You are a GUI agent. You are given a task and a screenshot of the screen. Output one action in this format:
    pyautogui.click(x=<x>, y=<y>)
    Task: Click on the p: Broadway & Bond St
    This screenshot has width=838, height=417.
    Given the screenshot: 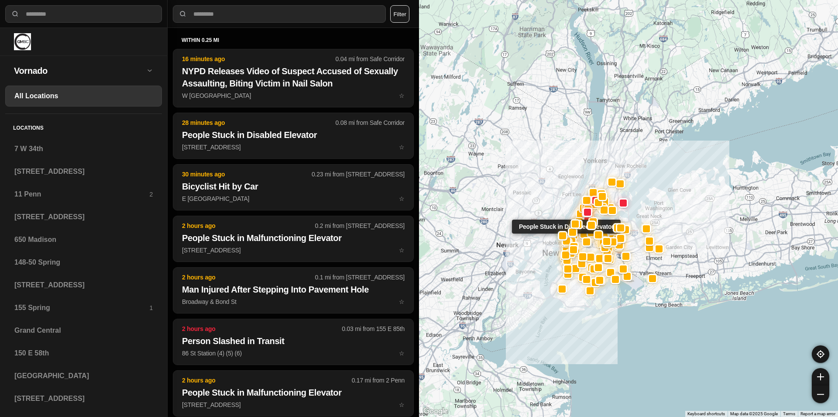 What is the action you would take?
    pyautogui.click(x=293, y=301)
    